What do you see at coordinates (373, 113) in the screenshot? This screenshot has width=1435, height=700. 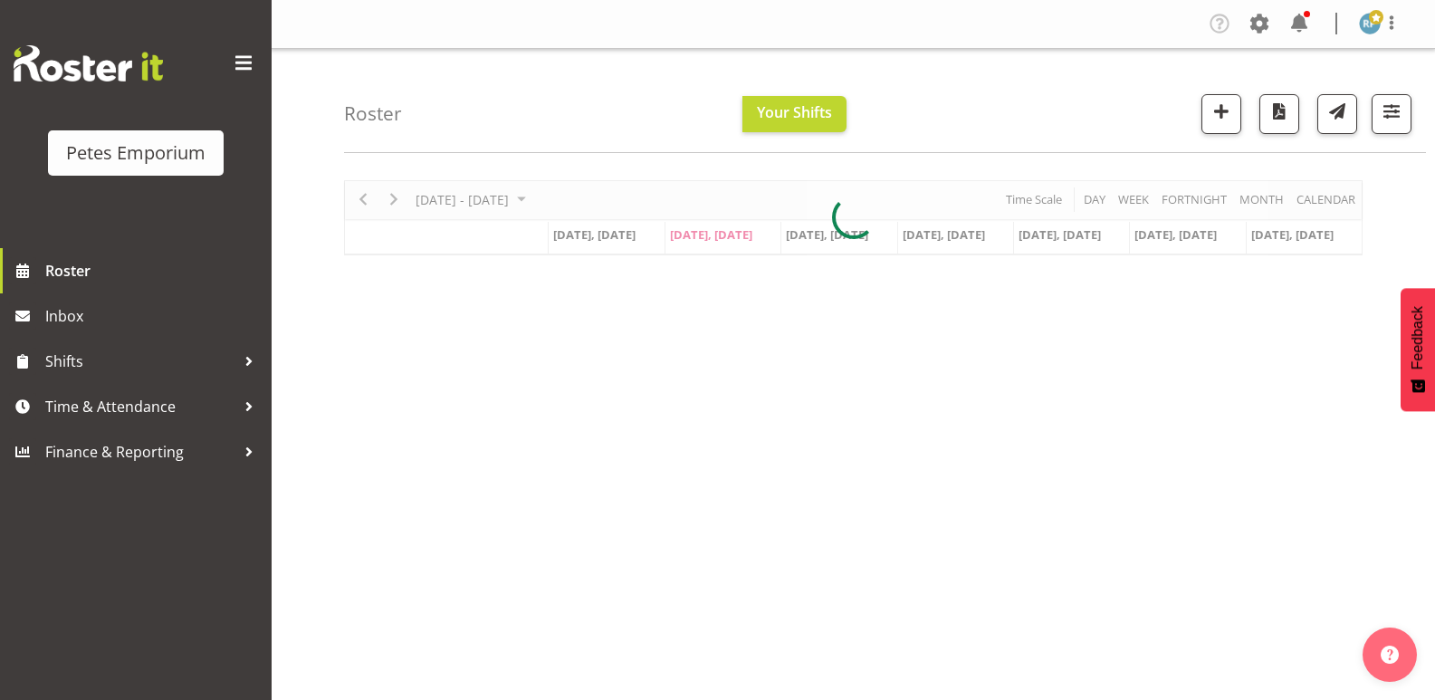 I see `h4: Roster` at bounding box center [373, 113].